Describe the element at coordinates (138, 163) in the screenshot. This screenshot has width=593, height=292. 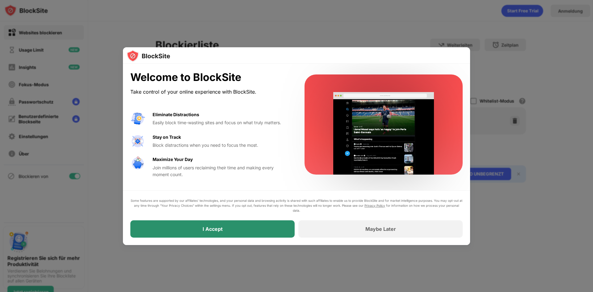
I see `img: value-safe-time.svg` at that location.